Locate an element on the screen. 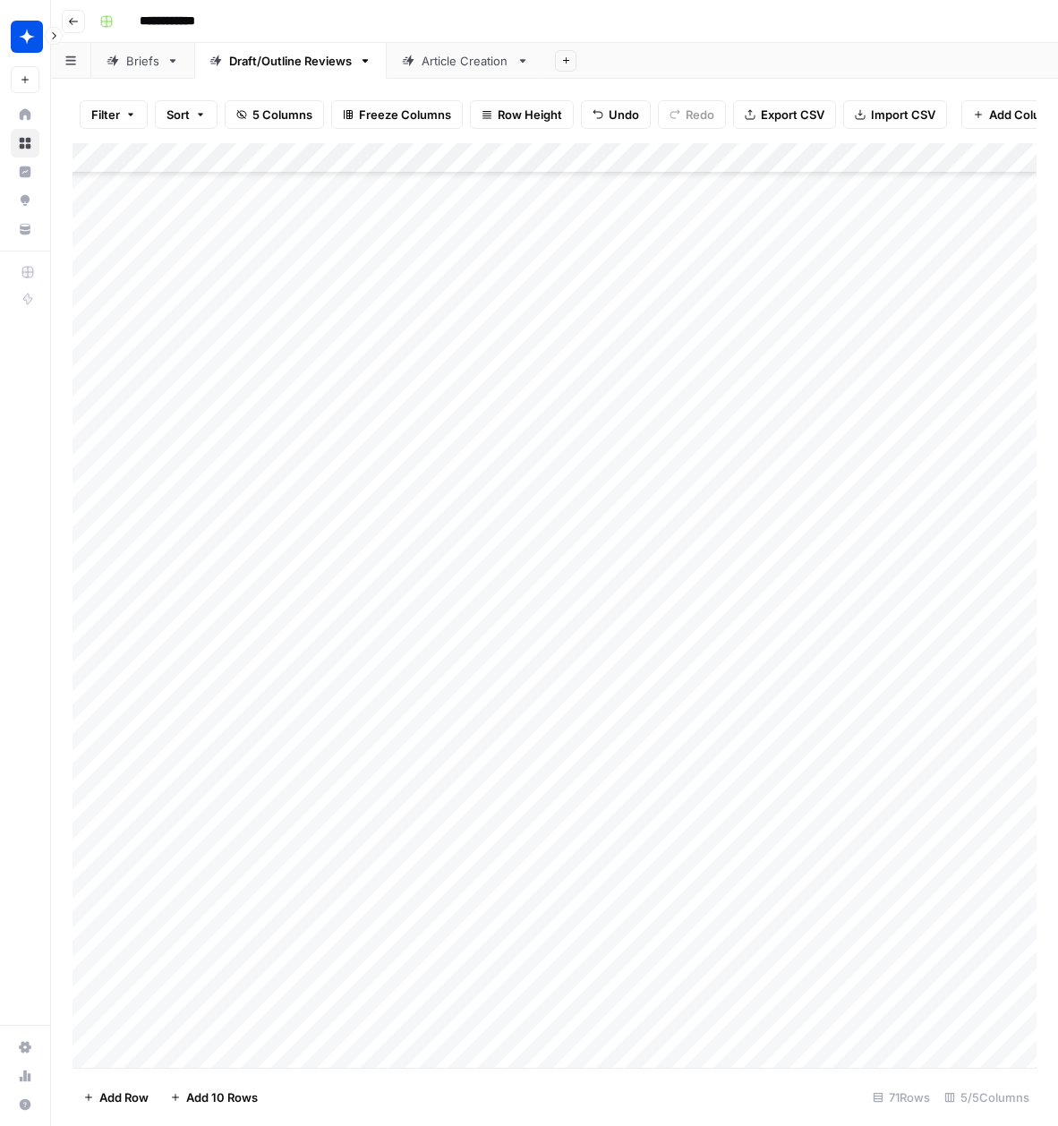  button: Redo is located at coordinates (692, 115).